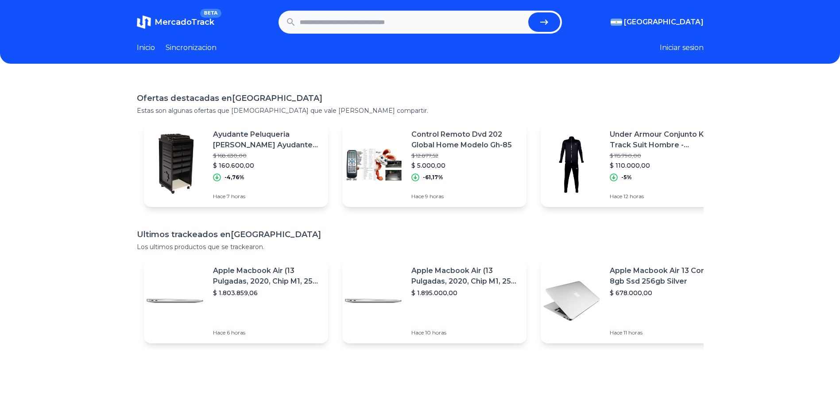 This screenshot has width=840, height=419. I want to click on p: $ 1.803.859,06, so click(267, 293).